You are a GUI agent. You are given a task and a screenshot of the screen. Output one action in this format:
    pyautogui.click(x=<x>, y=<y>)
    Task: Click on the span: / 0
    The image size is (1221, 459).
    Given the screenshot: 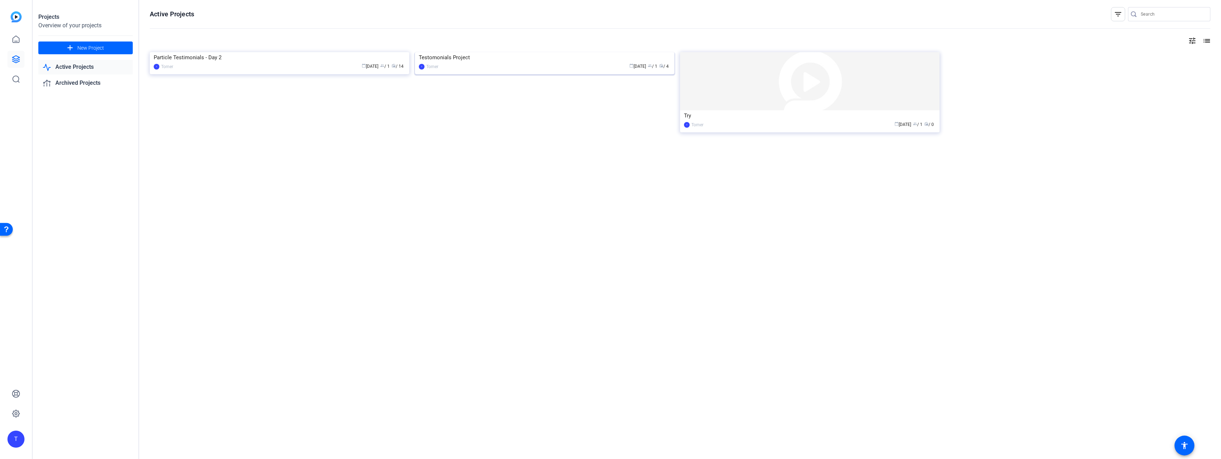 What is the action you would take?
    pyautogui.click(x=929, y=125)
    